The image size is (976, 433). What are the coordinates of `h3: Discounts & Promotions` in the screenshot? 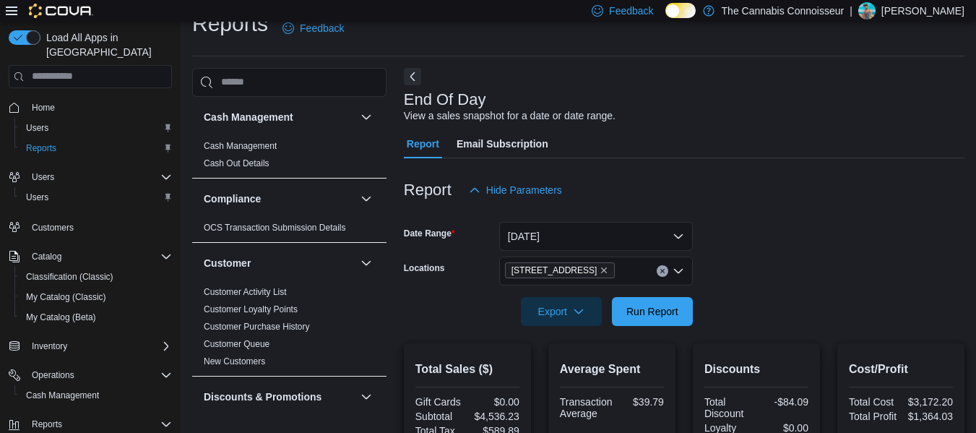 It's located at (262, 396).